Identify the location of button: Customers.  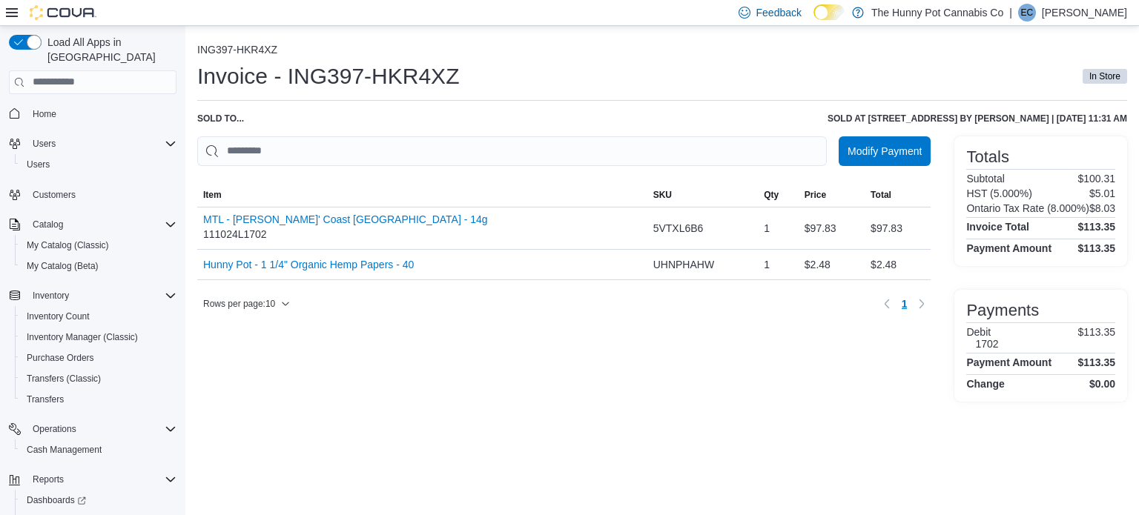
(93, 194).